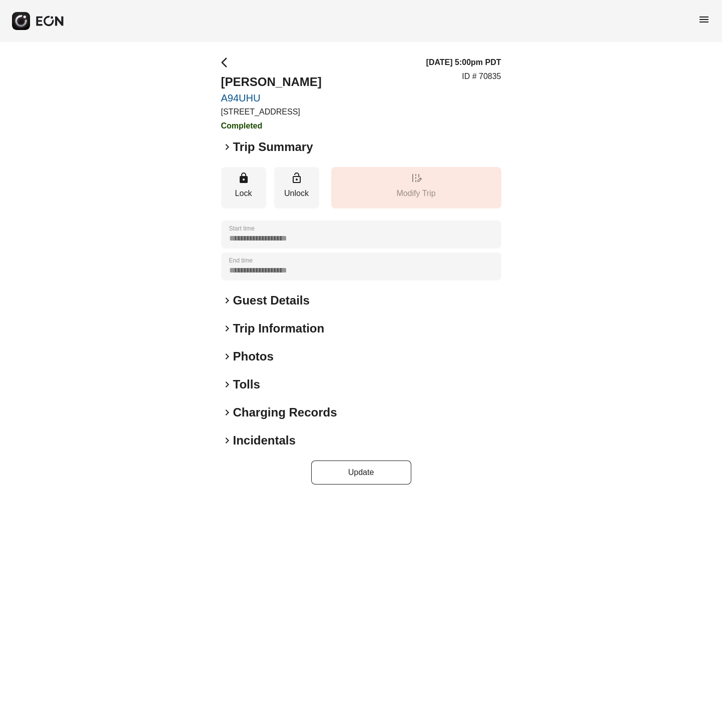 Image resolution: width=722 pixels, height=702 pixels. Describe the element at coordinates (297, 188) in the screenshot. I see `button: Unlock` at that location.